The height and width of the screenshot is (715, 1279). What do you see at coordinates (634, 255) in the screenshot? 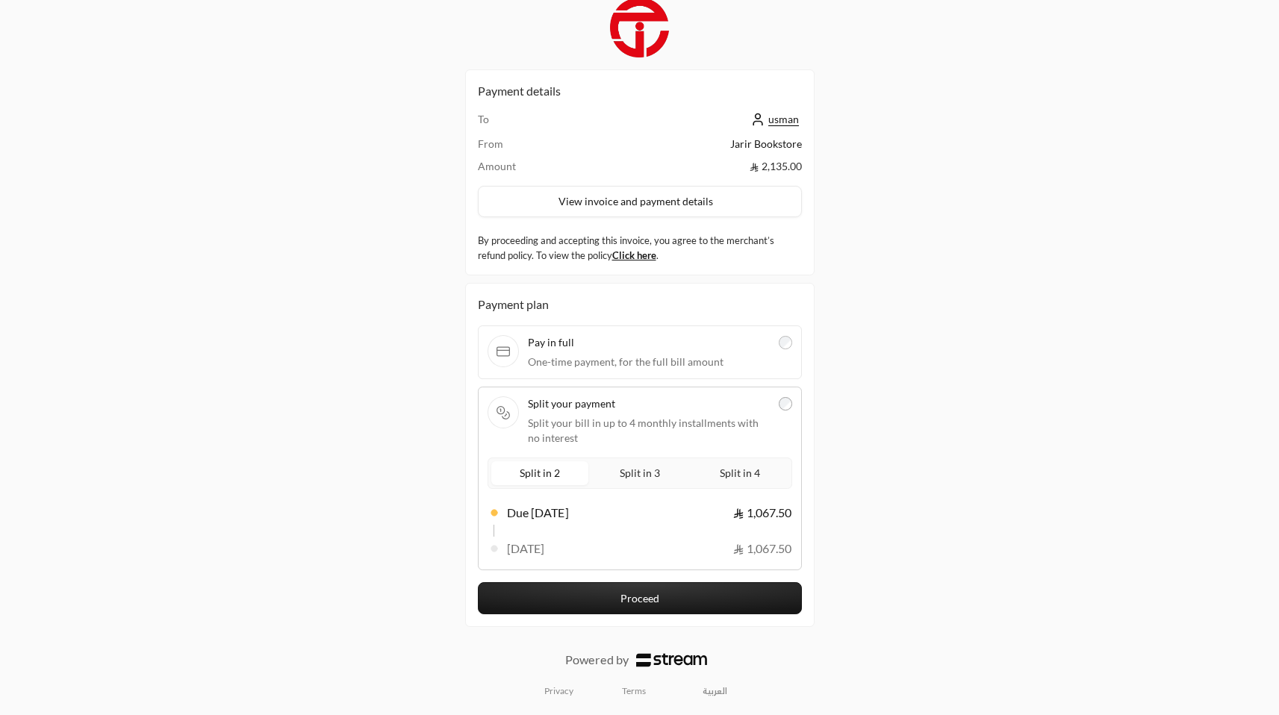
I see `a: Click here` at bounding box center [634, 255].